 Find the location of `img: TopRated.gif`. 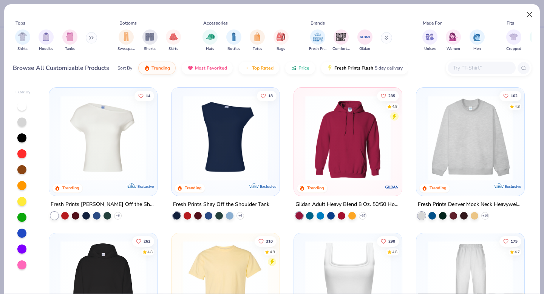

img: TopRated.gif is located at coordinates (247, 68).